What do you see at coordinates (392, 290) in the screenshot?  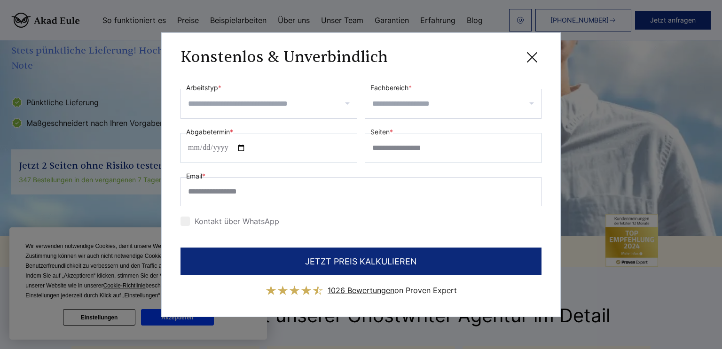 I see `div: on Proven Expert` at bounding box center [392, 290].